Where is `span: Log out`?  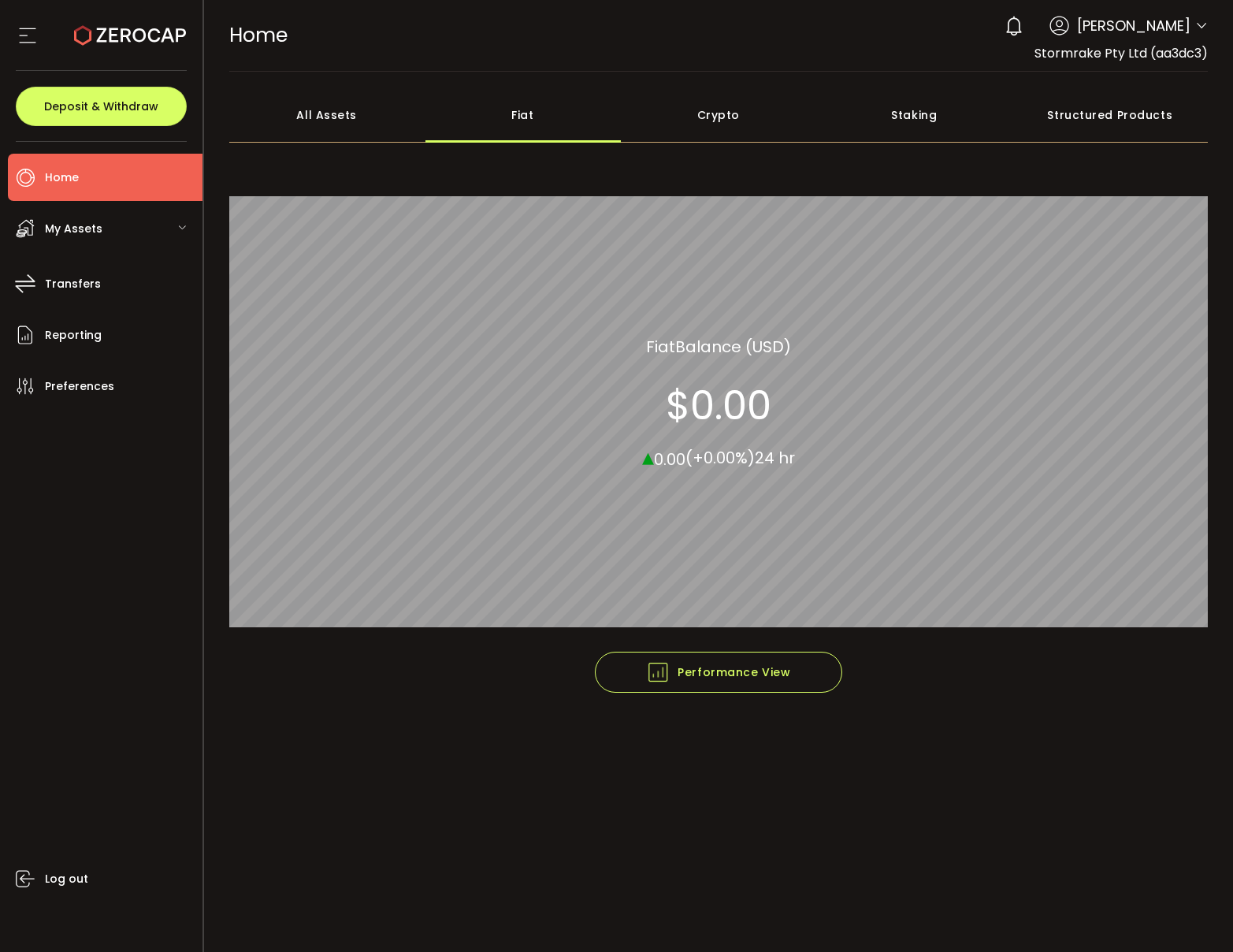 span: Log out is located at coordinates (66, 878).